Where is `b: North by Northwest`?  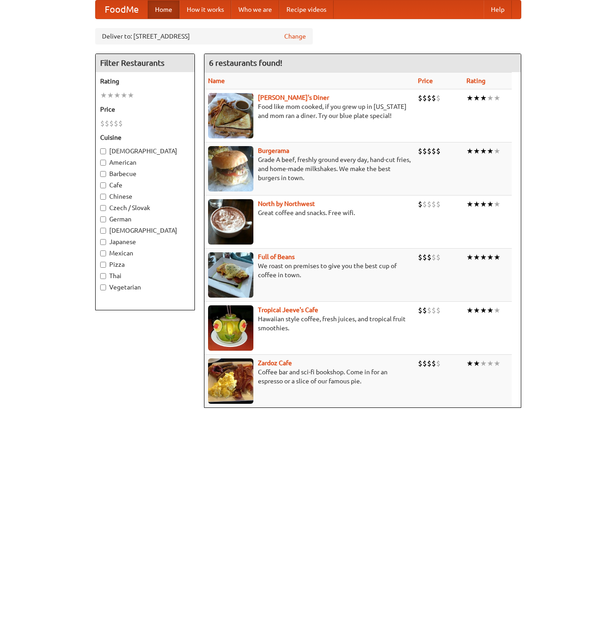 b: North by Northwest is located at coordinates (287, 204).